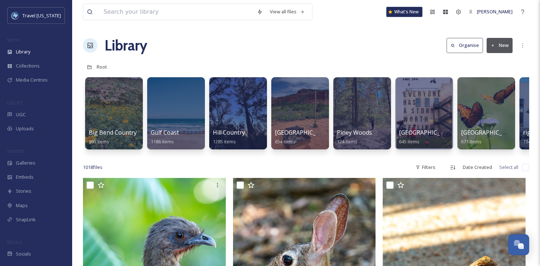 The height and width of the screenshot is (266, 540). Describe the element at coordinates (404, 12) in the screenshot. I see `div: What's New` at that location.